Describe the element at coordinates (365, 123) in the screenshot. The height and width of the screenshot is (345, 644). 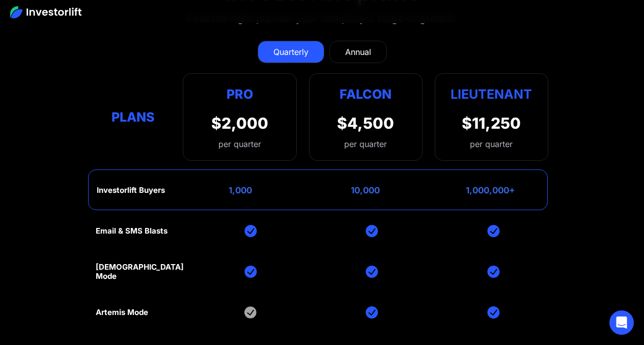
I see `div: $4,500` at that location.